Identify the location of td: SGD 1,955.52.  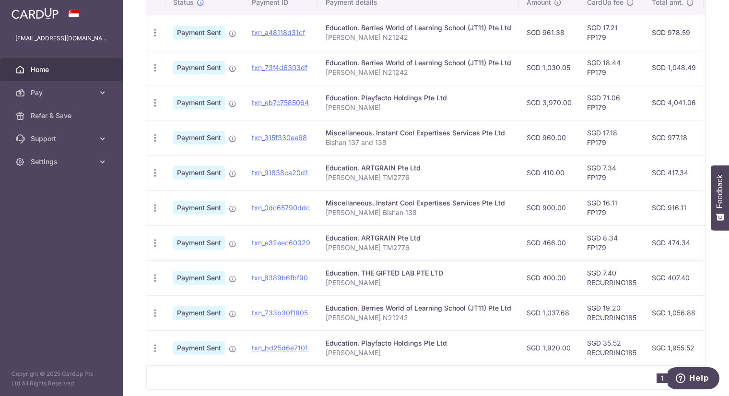
(674, 347).